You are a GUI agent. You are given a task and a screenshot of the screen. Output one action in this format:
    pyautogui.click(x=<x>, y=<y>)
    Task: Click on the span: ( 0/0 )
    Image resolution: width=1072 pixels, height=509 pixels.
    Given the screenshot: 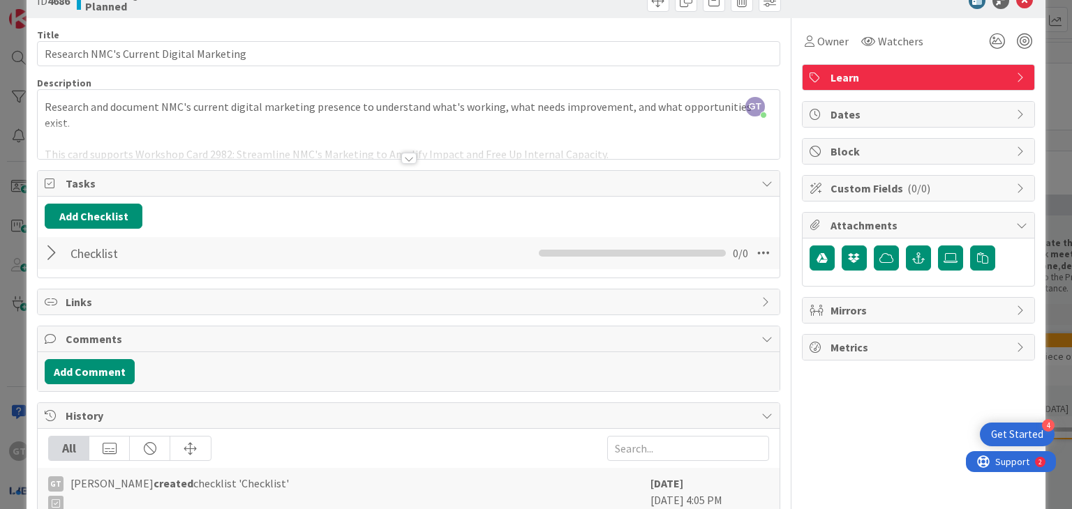 What is the action you would take?
    pyautogui.click(x=918, y=188)
    